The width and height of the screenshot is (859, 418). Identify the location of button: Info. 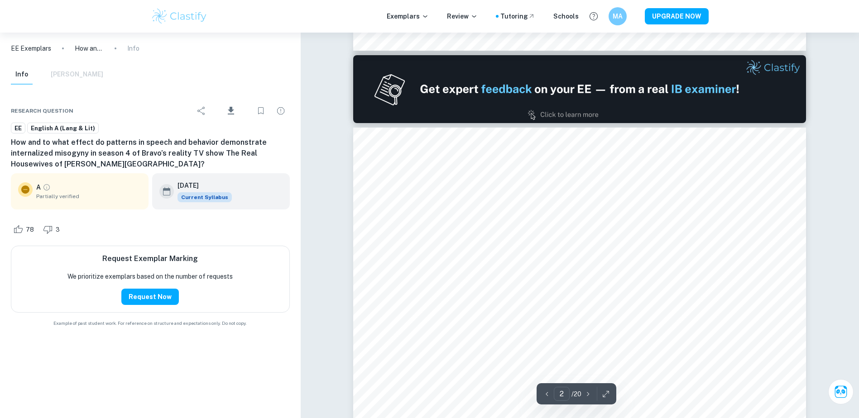
(22, 75).